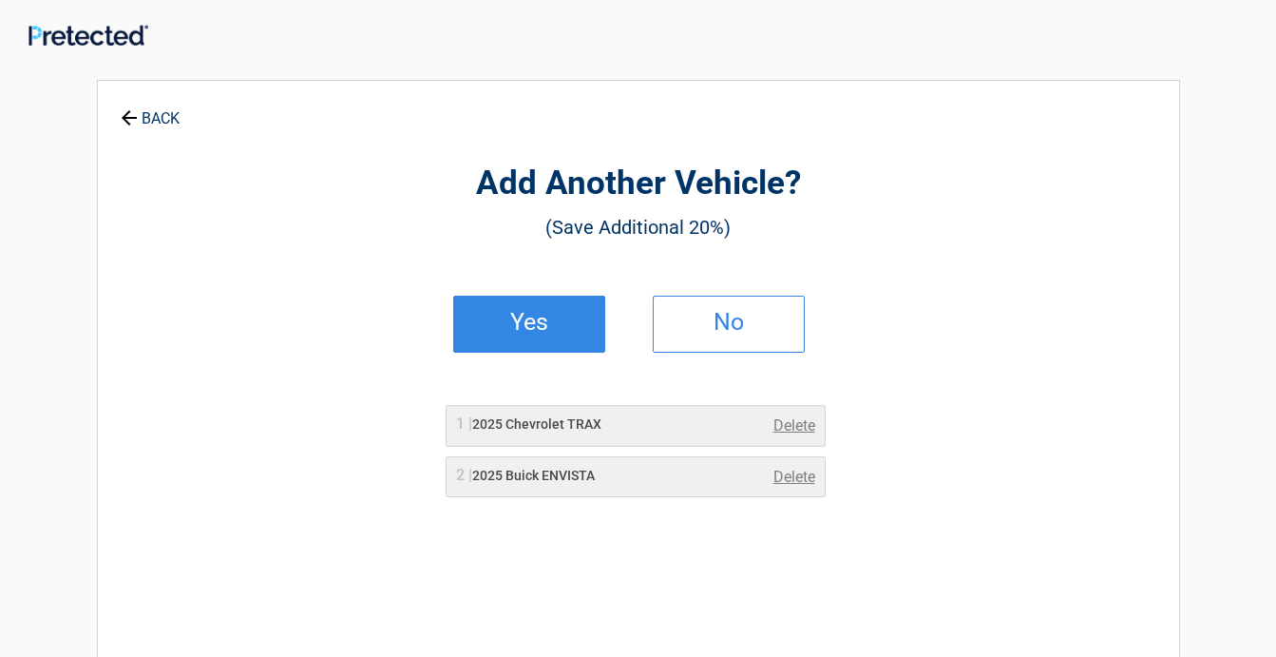  What do you see at coordinates (729, 322) in the screenshot?
I see `h2: No` at bounding box center [729, 322].